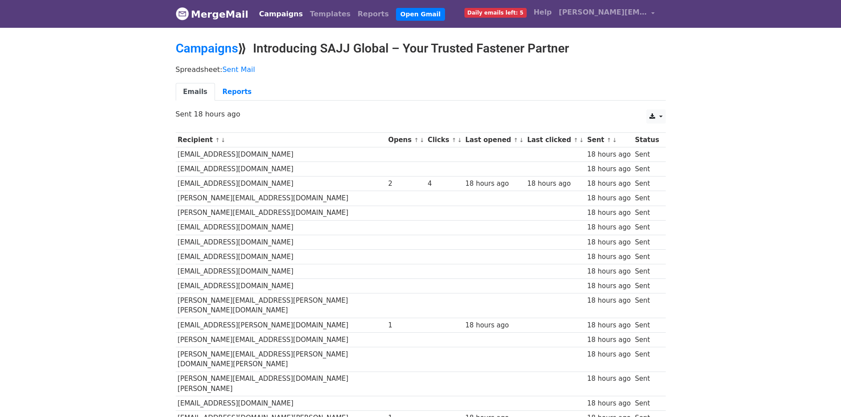  I want to click on img: MergeMail logo, so click(182, 14).